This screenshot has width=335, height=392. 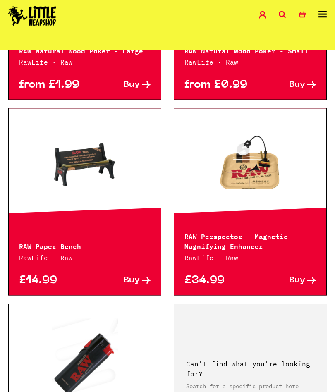 What do you see at coordinates (217, 280) in the screenshot?
I see `p: £34.99` at bounding box center [217, 280].